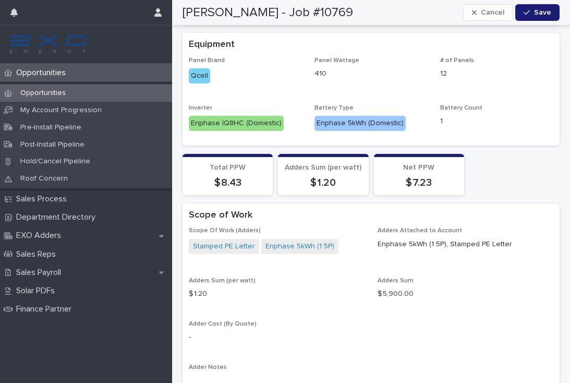  Describe the element at coordinates (227, 183) in the screenshot. I see `p: $ 8.43` at that location.